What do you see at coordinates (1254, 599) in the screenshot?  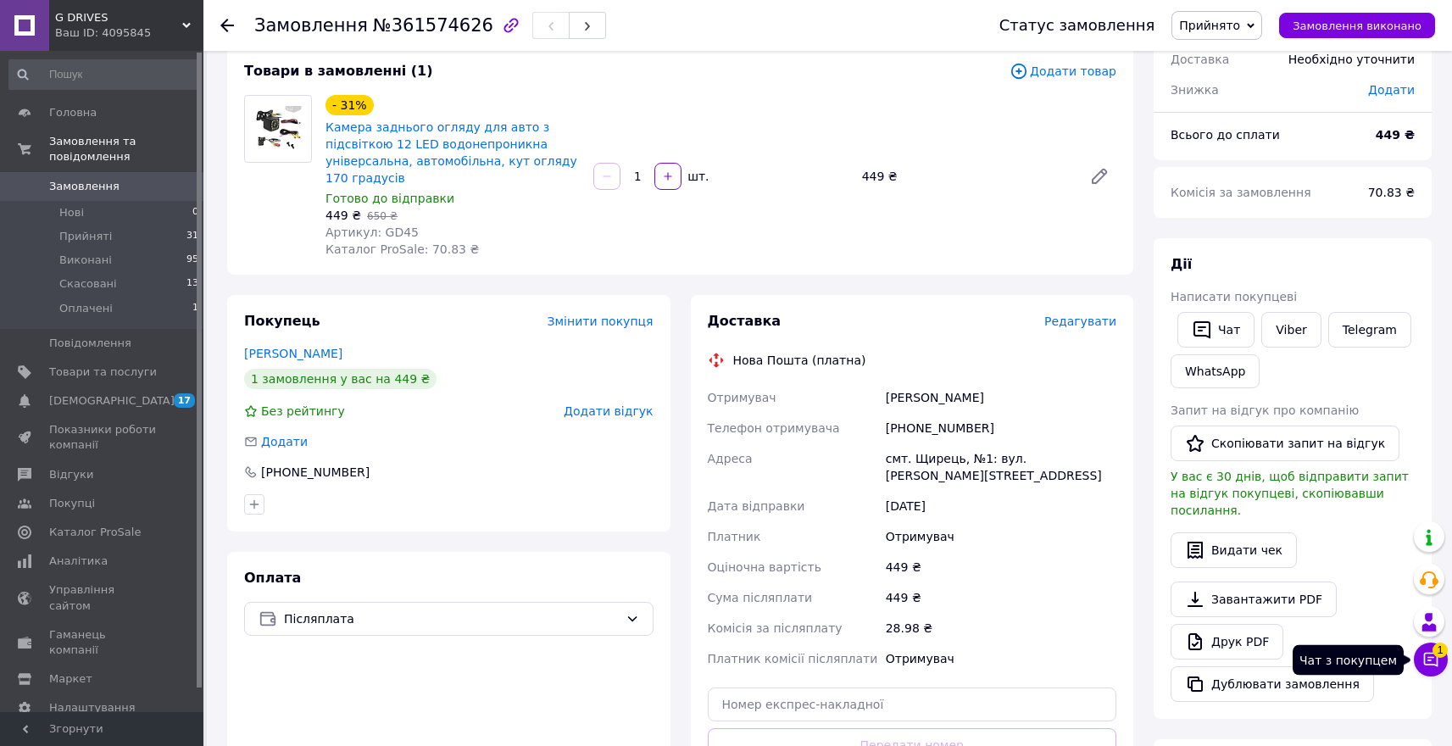 I see `a: Завантажити PDF` at bounding box center [1254, 599].